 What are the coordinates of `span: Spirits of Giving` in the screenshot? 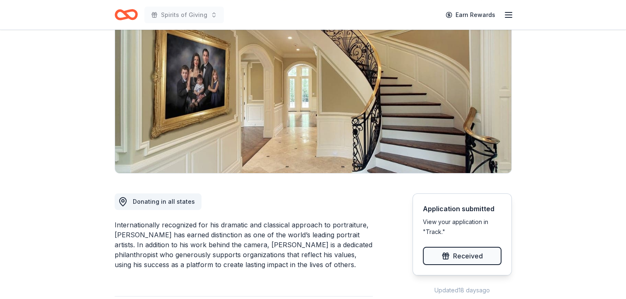 It's located at (184, 15).